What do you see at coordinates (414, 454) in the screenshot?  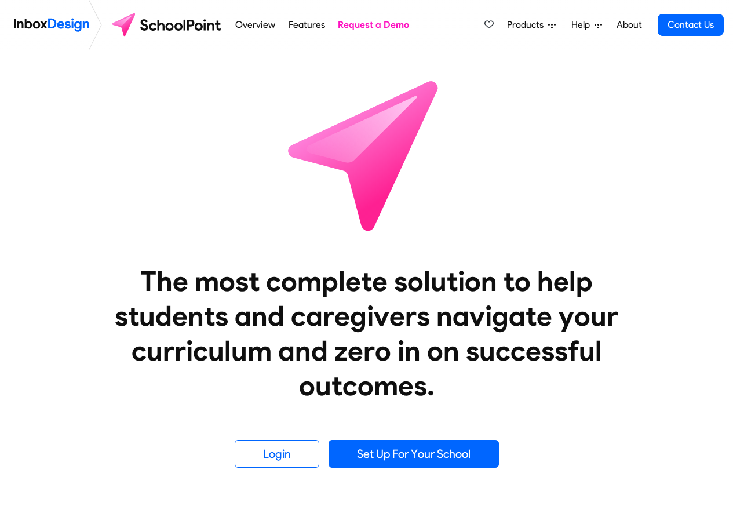 I see `a: Set Up For Your School` at bounding box center [414, 454].